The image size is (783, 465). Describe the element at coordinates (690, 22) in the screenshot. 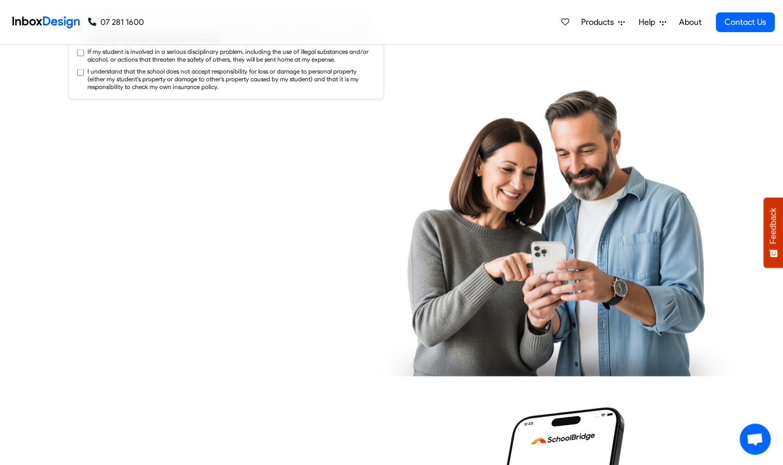

I see `a: About` at that location.